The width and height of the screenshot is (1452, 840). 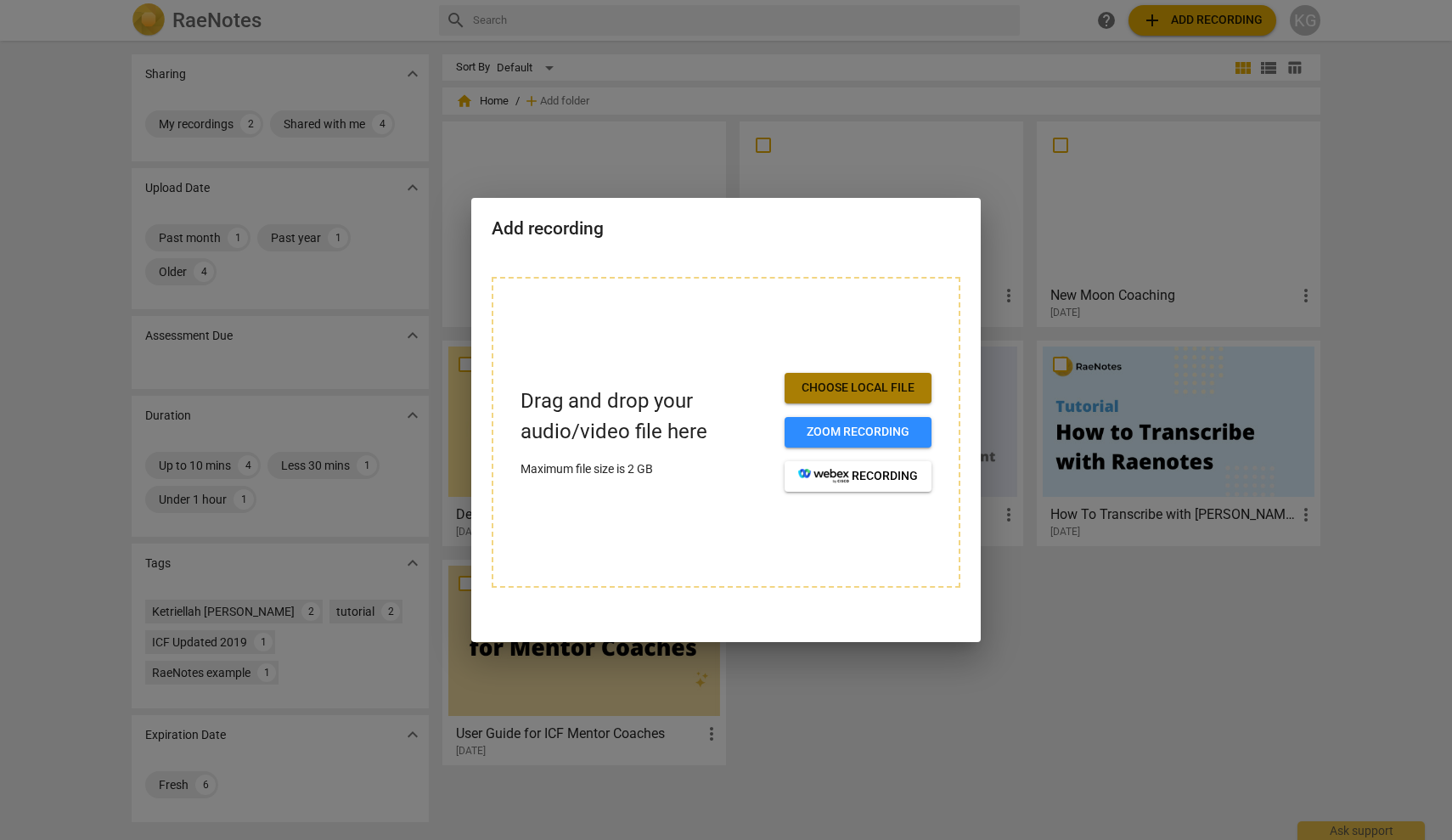 I want to click on button: recording, so click(x=858, y=476).